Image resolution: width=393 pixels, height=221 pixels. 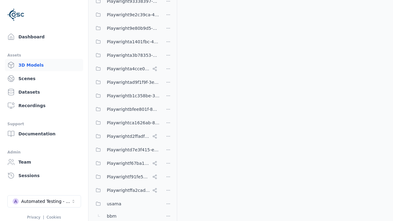 I want to click on span: Playwrighta1401fbc-43d7-48dd-a309-be935d99d708, so click(x=133, y=42).